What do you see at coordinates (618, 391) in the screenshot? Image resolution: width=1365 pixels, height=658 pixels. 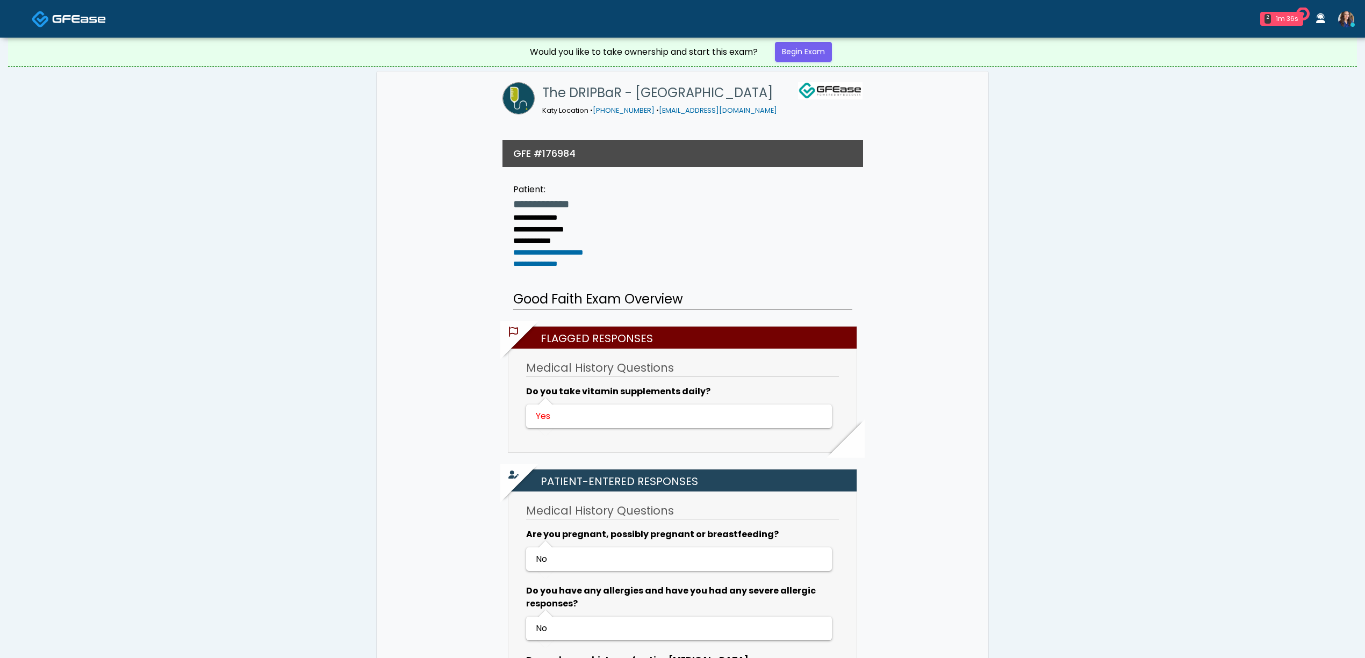 I see `b: Do you take vitamin supplements daily?` at bounding box center [618, 391].